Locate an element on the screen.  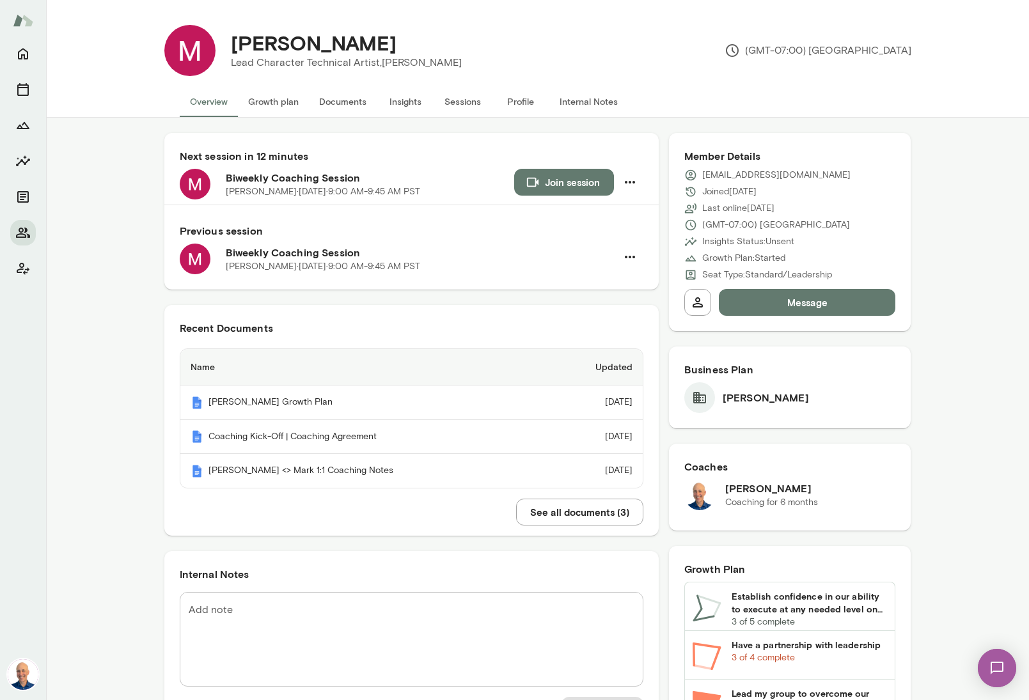
img: MatthewG Sherman is located at coordinates (190, 51).